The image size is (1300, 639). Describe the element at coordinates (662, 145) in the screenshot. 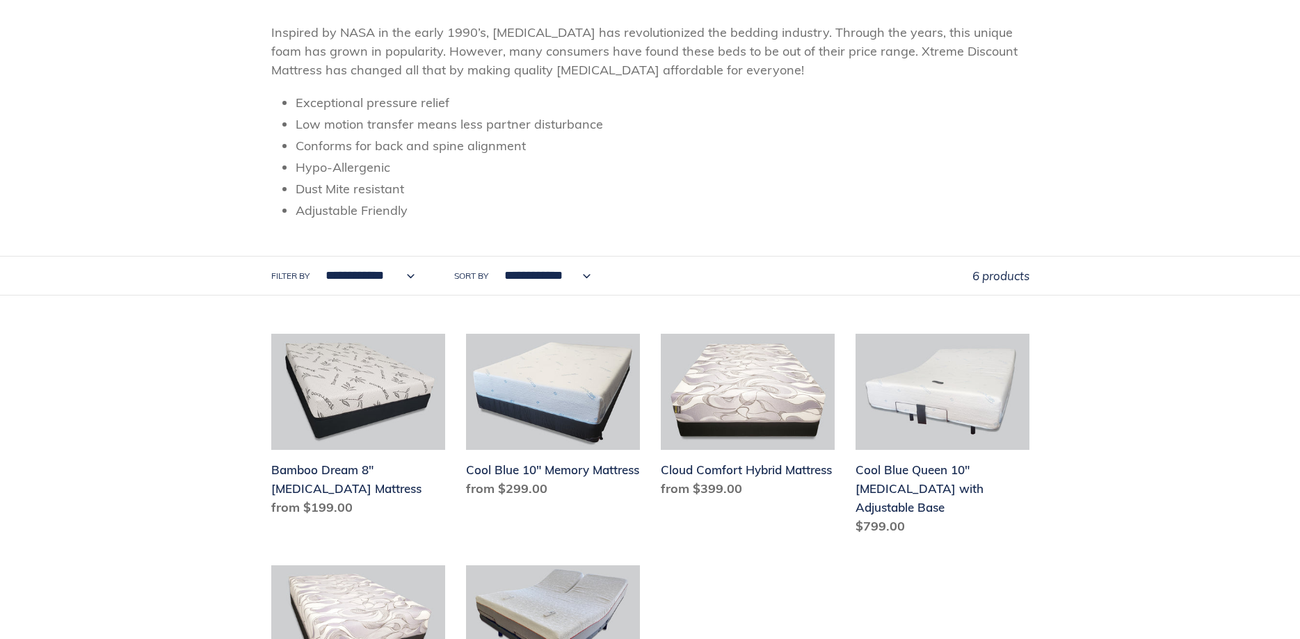

I see `li: Conforms for back and spine alignment` at that location.